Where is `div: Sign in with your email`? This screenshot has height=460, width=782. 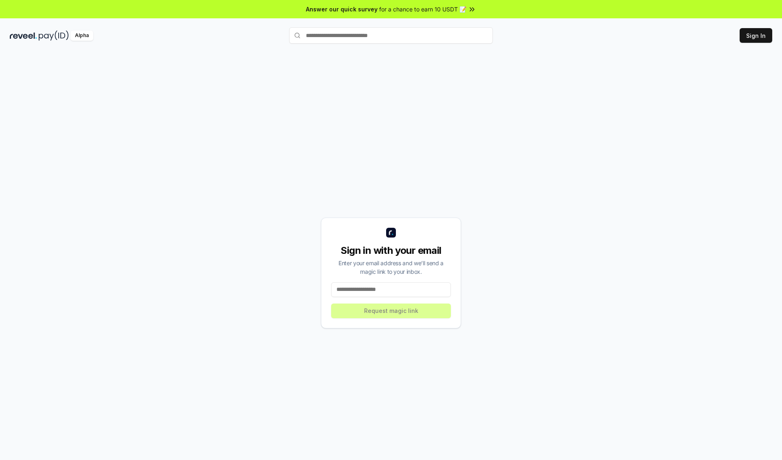
div: Sign in with your email is located at coordinates (391, 250).